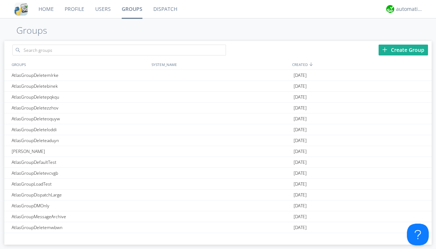 This screenshot has width=436, height=249. Describe the element at coordinates (21, 9) in the screenshot. I see `img: cddb5a64eb264b2086981ab96f4c1ba7` at that location.